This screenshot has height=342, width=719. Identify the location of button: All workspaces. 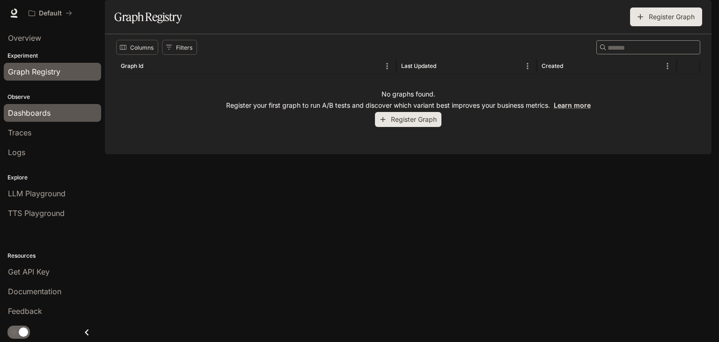
(50, 13).